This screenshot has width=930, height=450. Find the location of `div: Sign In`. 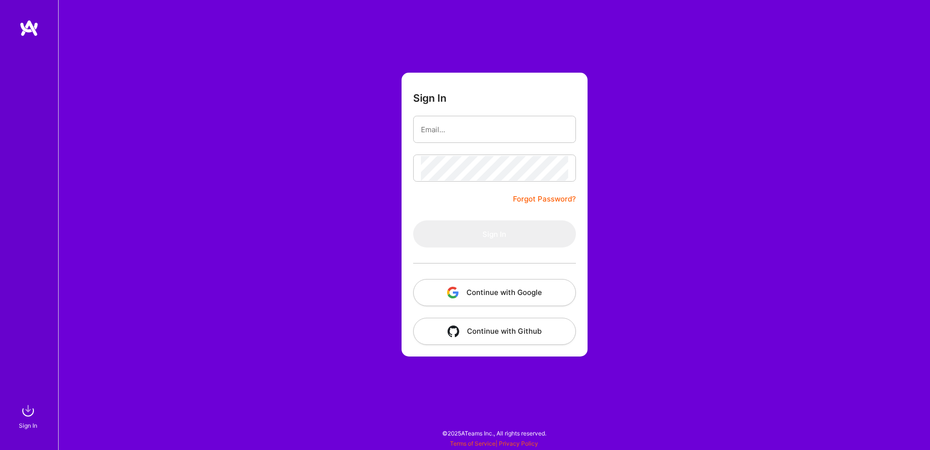

div: Sign In is located at coordinates (28, 425).